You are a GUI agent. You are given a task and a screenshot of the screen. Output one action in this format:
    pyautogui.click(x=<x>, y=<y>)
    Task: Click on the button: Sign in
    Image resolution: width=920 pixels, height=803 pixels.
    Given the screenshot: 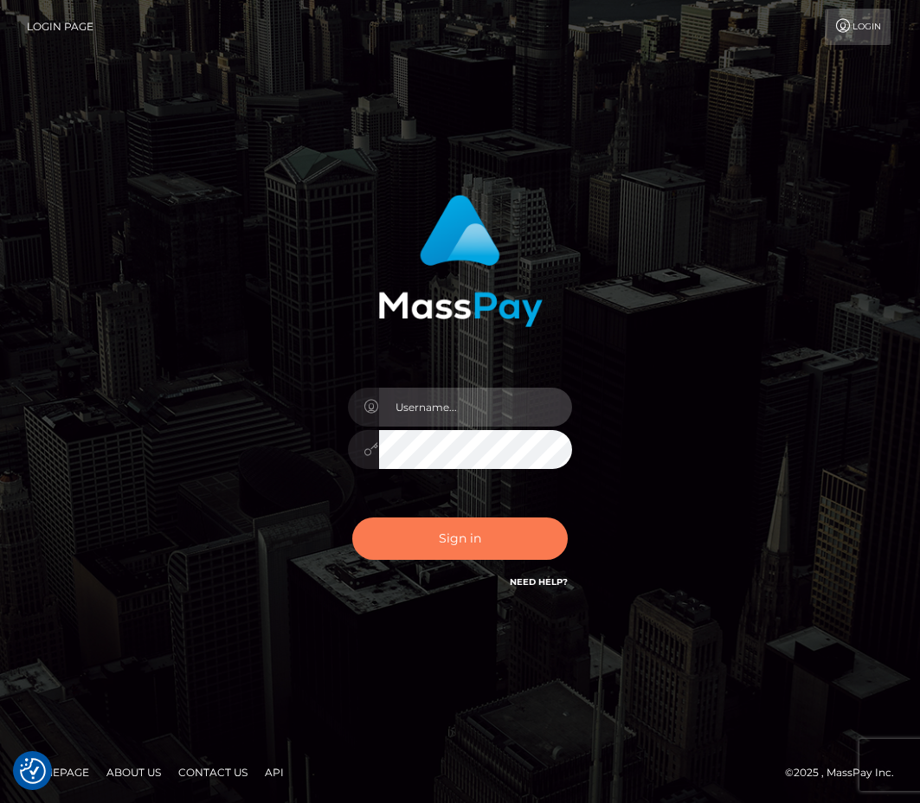 What is the action you would take?
    pyautogui.click(x=460, y=538)
    